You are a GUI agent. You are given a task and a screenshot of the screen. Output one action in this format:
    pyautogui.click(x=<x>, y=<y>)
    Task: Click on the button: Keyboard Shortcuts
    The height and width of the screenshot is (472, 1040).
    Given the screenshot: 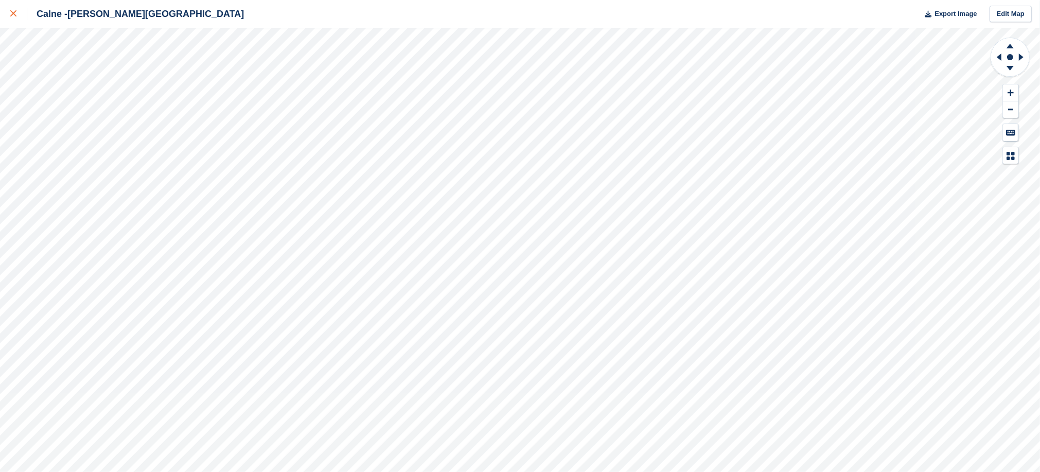 What is the action you would take?
    pyautogui.click(x=1011, y=132)
    